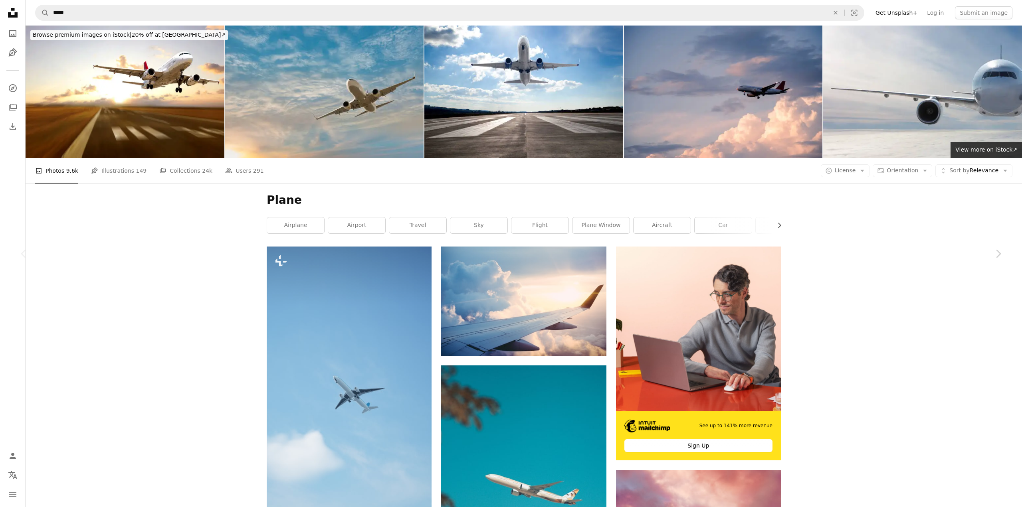  Describe the element at coordinates (896, 13) in the screenshot. I see `a: Get Unsplash+` at that location.